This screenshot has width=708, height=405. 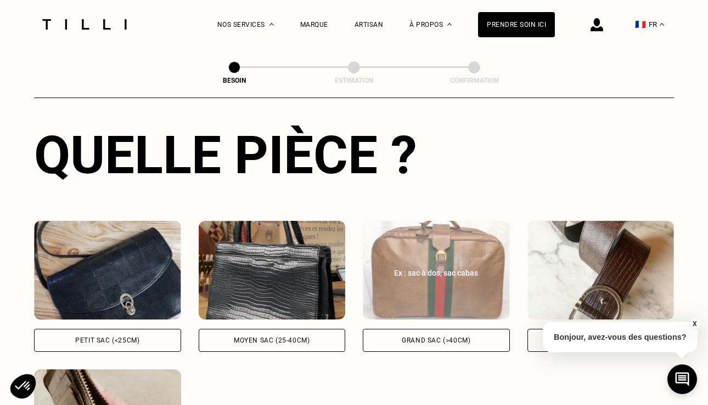 What do you see at coordinates (272, 24) in the screenshot?
I see `img: Menu déroulant` at bounding box center [272, 24].